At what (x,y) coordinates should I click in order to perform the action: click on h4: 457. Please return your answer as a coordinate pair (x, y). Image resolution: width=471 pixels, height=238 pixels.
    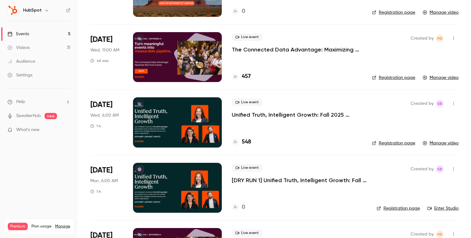
    Looking at the image, I should click on (246, 76).